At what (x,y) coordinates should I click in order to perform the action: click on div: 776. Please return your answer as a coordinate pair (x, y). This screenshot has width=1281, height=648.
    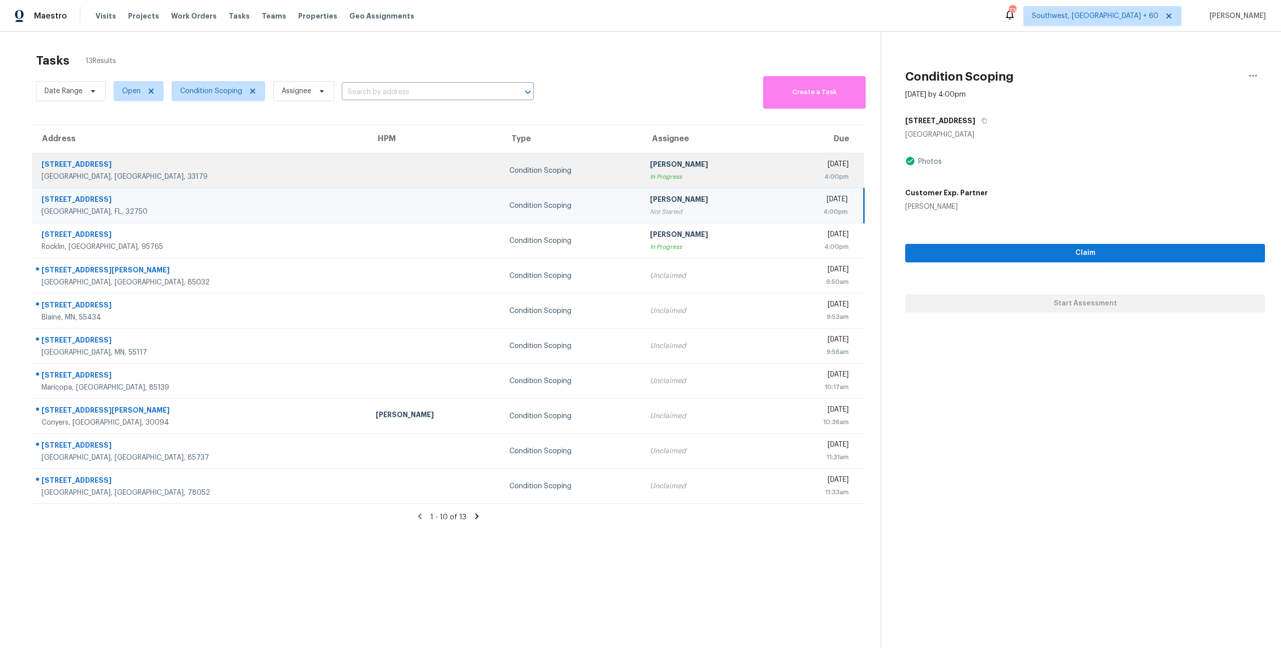
    Looking at the image, I should click on (1013, 11).